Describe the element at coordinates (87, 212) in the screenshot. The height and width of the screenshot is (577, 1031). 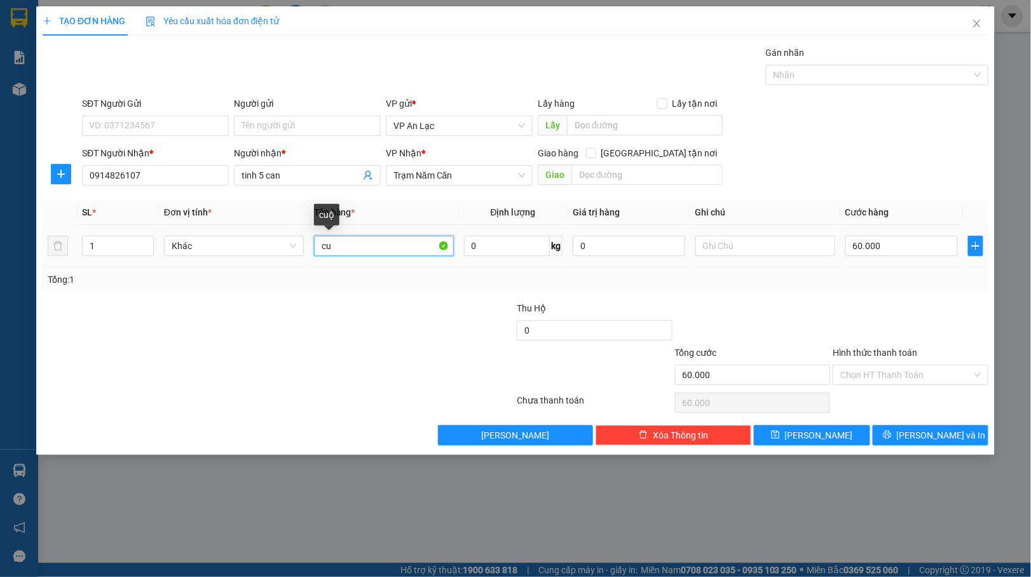
I see `span: SL` at that location.